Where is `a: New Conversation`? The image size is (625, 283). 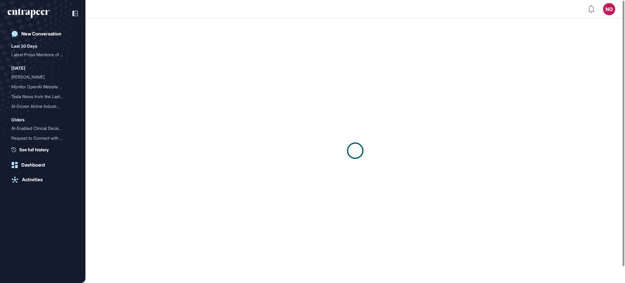 a: New Conversation is located at coordinates (43, 34).